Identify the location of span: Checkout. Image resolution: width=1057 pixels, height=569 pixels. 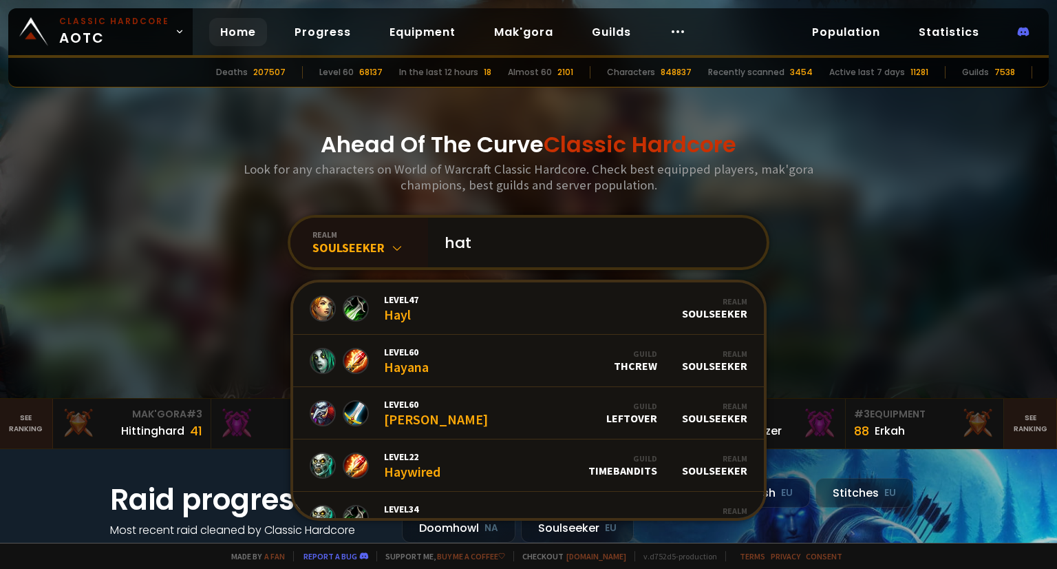
(570, 556).